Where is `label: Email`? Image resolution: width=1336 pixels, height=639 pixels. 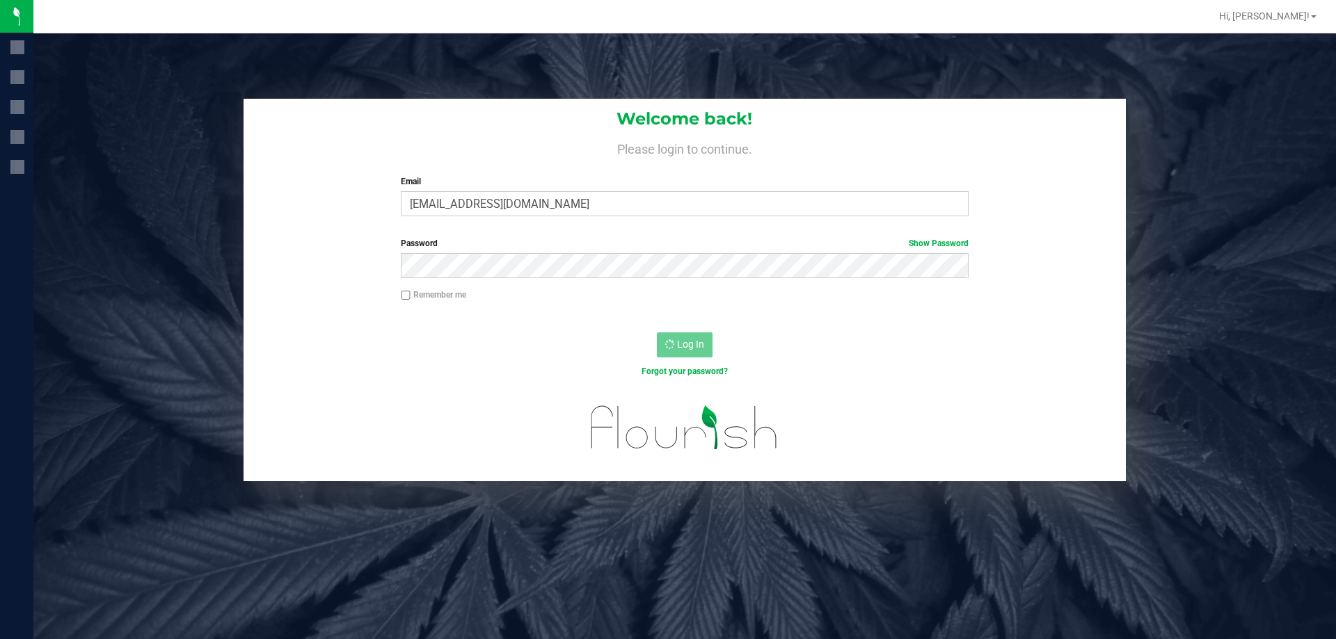 label: Email is located at coordinates (684, 182).